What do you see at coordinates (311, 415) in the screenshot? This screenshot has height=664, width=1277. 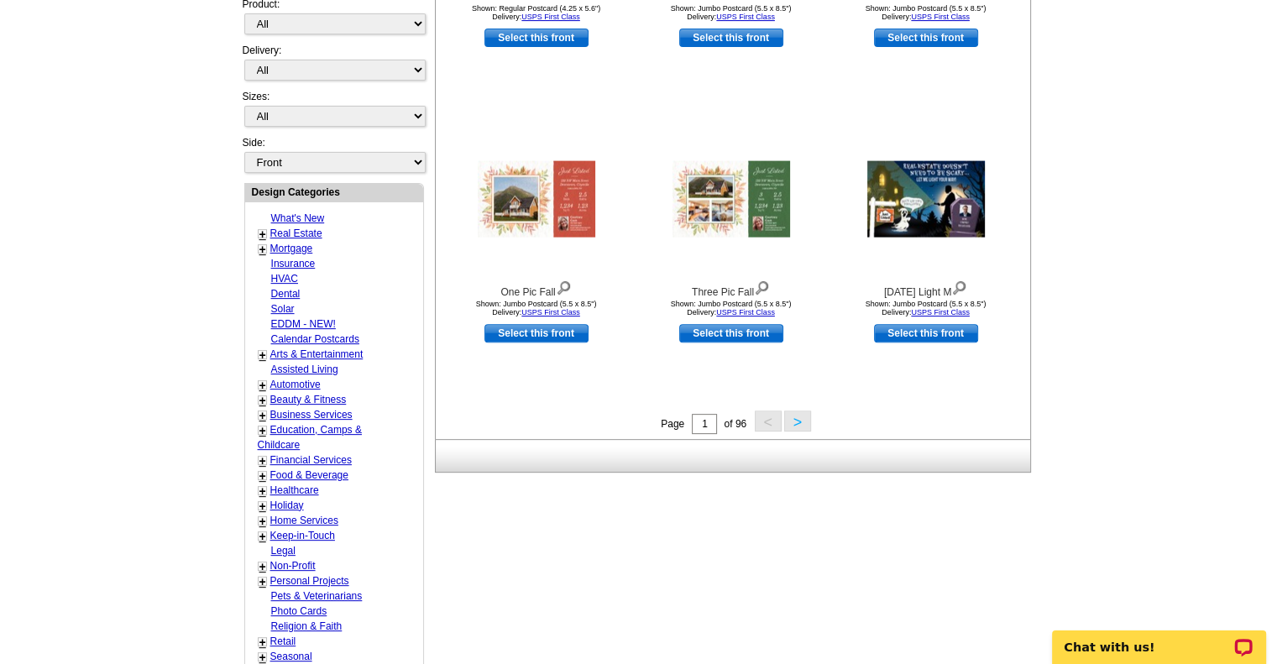 I see `a: Business Services` at bounding box center [311, 415].